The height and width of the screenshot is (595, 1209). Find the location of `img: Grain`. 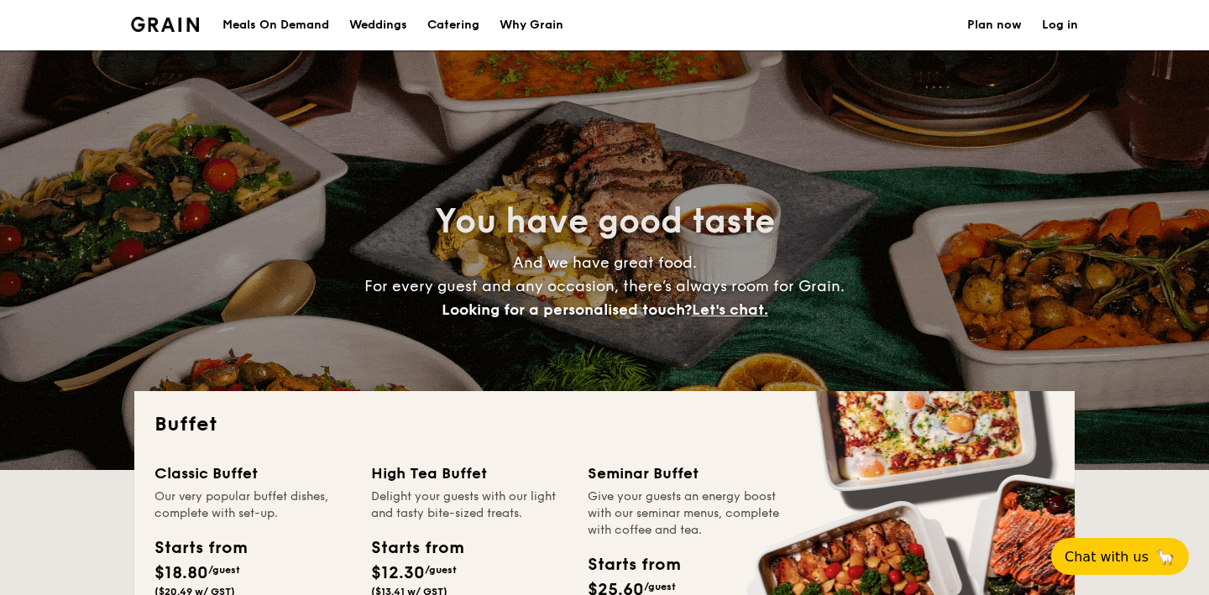

img: Grain is located at coordinates (165, 24).